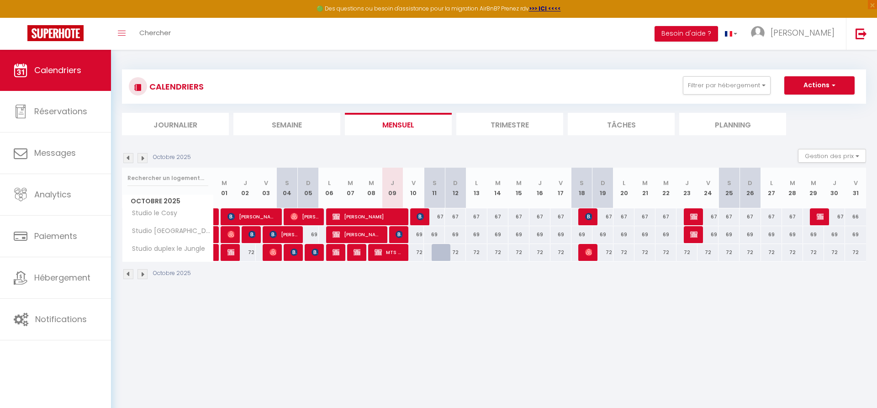 This screenshot has width=877, height=408. What do you see at coordinates (624, 183) in the screenshot?
I see `abbr: L` at bounding box center [624, 183].